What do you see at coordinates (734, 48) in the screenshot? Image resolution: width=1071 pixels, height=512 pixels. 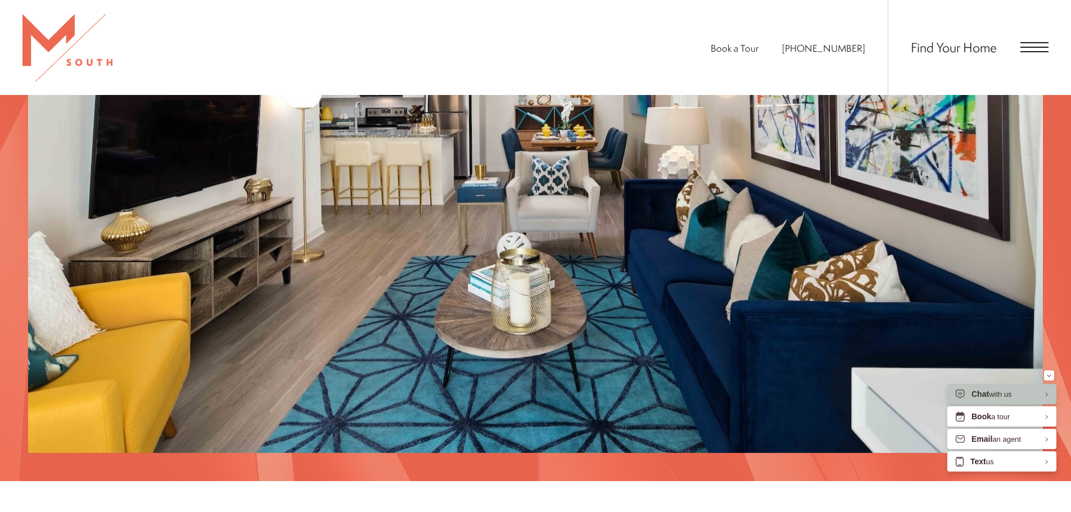 I see `span: Book a Tour` at bounding box center [734, 48].